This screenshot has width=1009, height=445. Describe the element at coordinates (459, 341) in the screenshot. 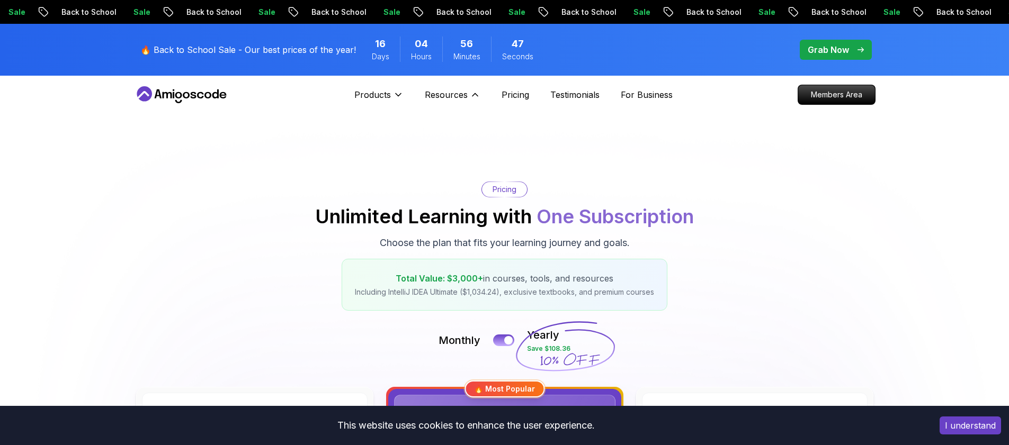

I see `p: Monthly` at that location.